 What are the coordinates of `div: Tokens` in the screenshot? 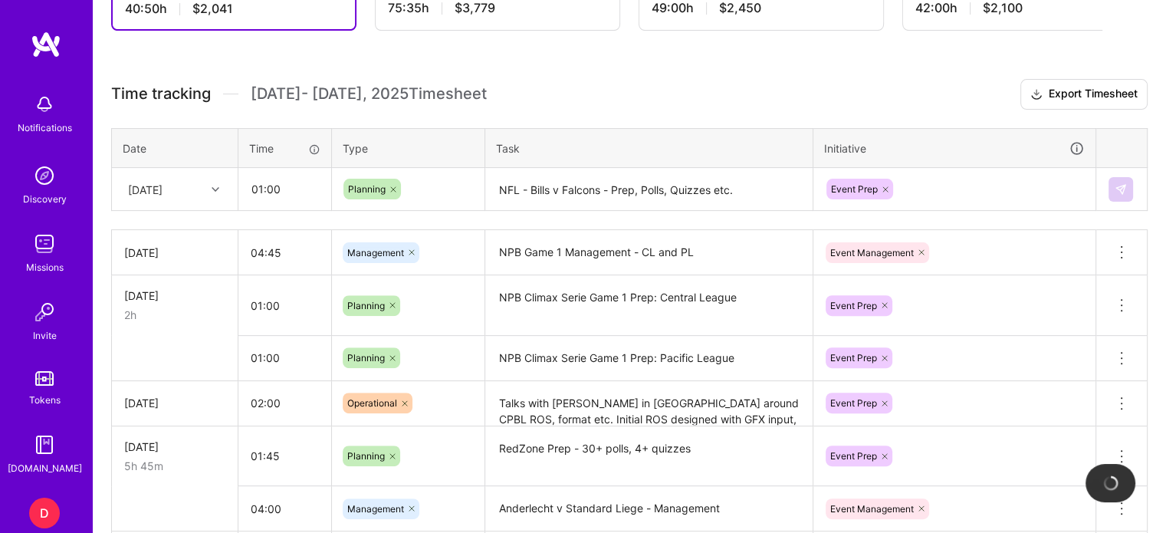 It's located at (44, 399).